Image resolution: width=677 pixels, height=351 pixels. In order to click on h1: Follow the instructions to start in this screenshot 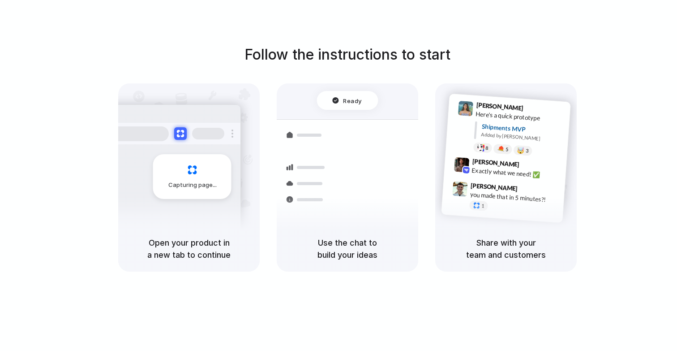, I will do `click(347, 55)`.